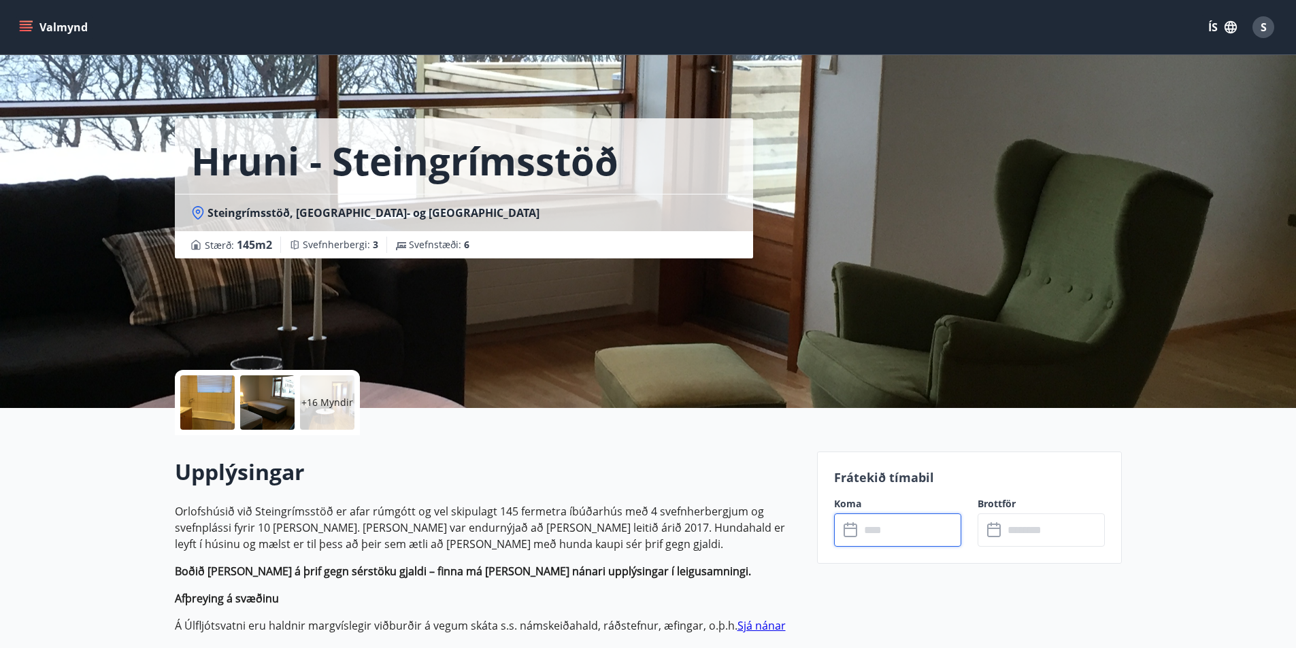  Describe the element at coordinates (1263, 27) in the screenshot. I see `button: S` at that location.